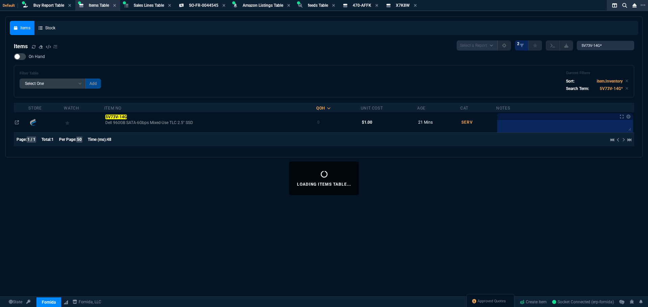  Describe the element at coordinates (79, 140) in the screenshot. I see `span: 50` at that location.